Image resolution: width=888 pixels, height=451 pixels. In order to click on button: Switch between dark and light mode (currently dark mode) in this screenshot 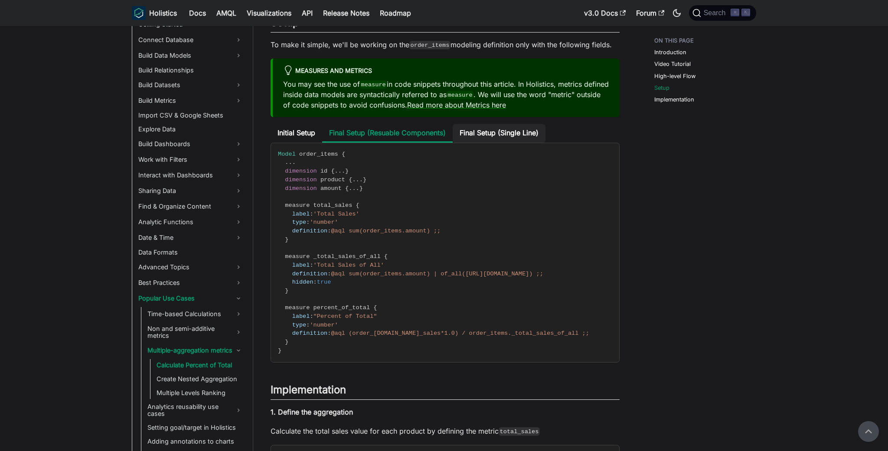, I will do `click(677, 13)`.